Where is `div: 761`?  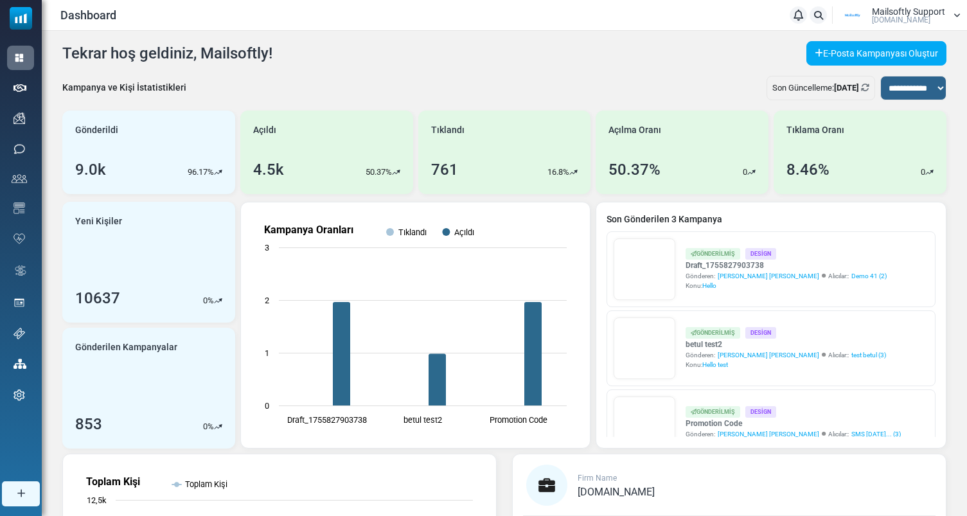 div: 761 is located at coordinates (445, 170).